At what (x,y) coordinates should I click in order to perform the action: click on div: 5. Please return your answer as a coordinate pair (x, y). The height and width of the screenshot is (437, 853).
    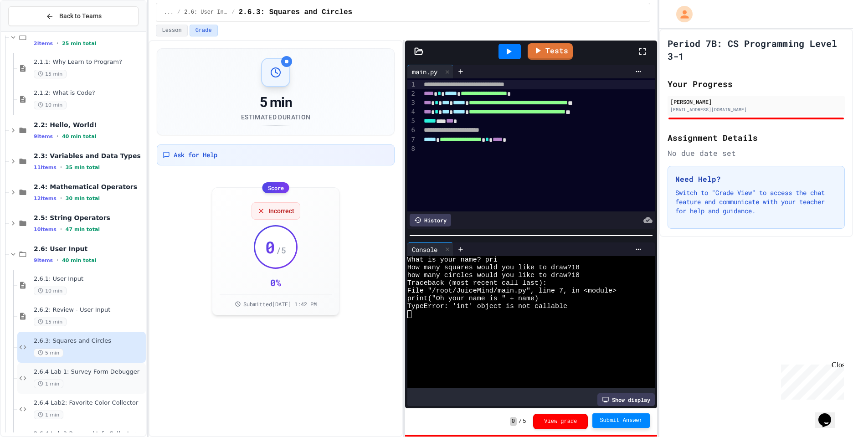
    Looking at the image, I should click on (412, 121).